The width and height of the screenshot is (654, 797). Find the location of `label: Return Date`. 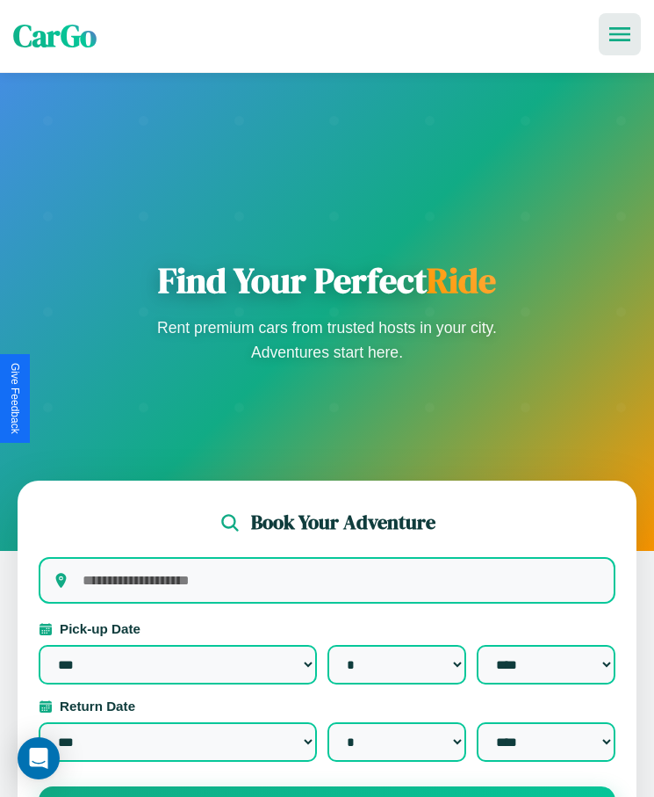

label: Return Date is located at coordinates (327, 705).